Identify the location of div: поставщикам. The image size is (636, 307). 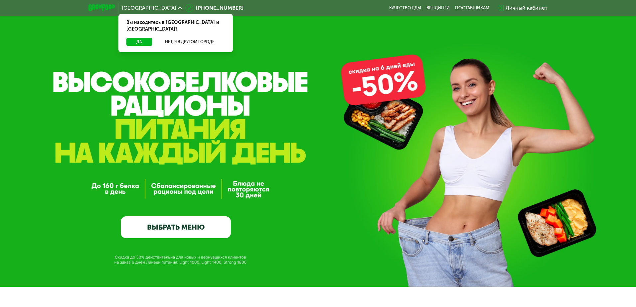
(472, 8).